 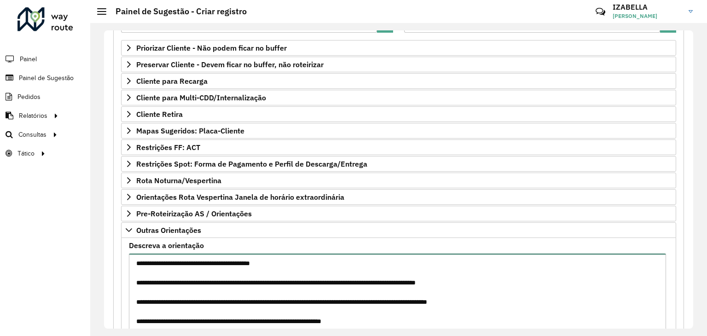 I want to click on span: Priorizar Cliente - Não podem ficar no buffer, so click(x=211, y=48).